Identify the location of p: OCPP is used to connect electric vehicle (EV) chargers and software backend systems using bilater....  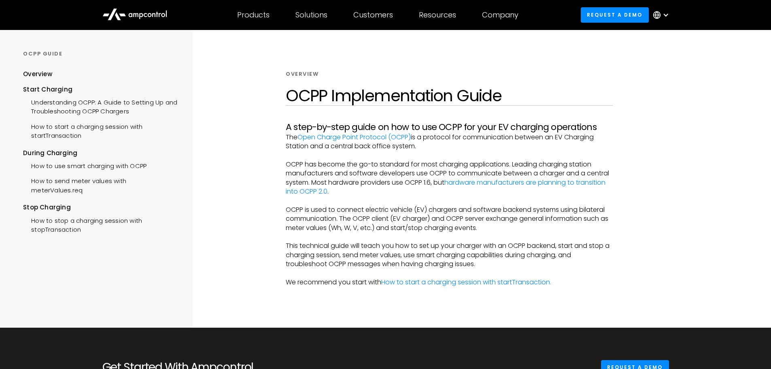
(449, 219).